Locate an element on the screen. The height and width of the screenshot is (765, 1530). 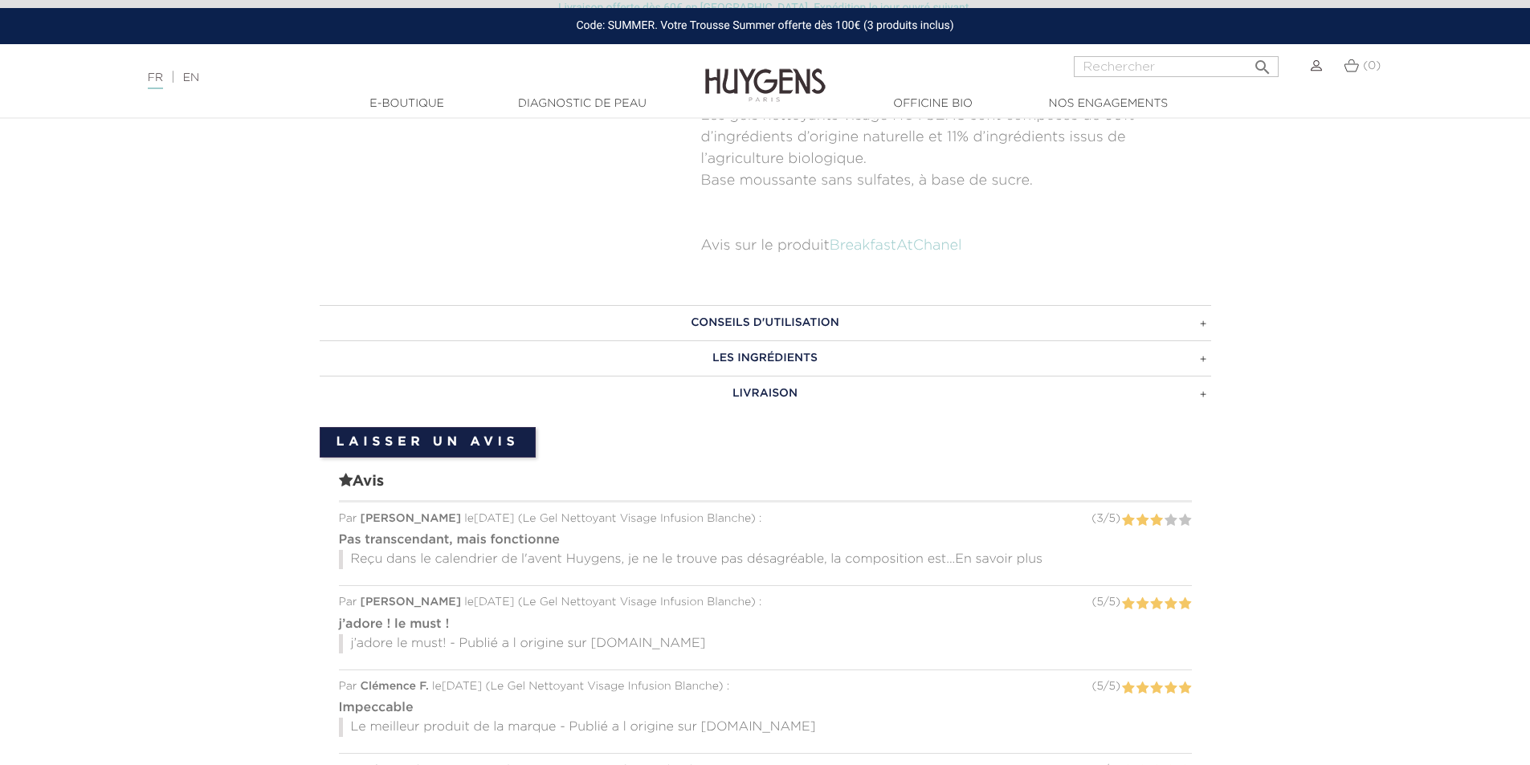
a: Nos engagements is located at coordinates (1108, 104).